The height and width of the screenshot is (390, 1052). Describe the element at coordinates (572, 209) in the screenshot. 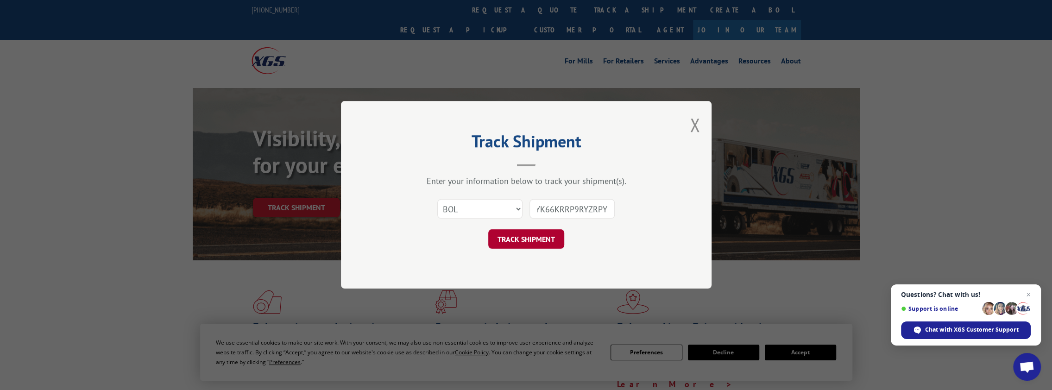

I see `input: Number(s)` at that location.